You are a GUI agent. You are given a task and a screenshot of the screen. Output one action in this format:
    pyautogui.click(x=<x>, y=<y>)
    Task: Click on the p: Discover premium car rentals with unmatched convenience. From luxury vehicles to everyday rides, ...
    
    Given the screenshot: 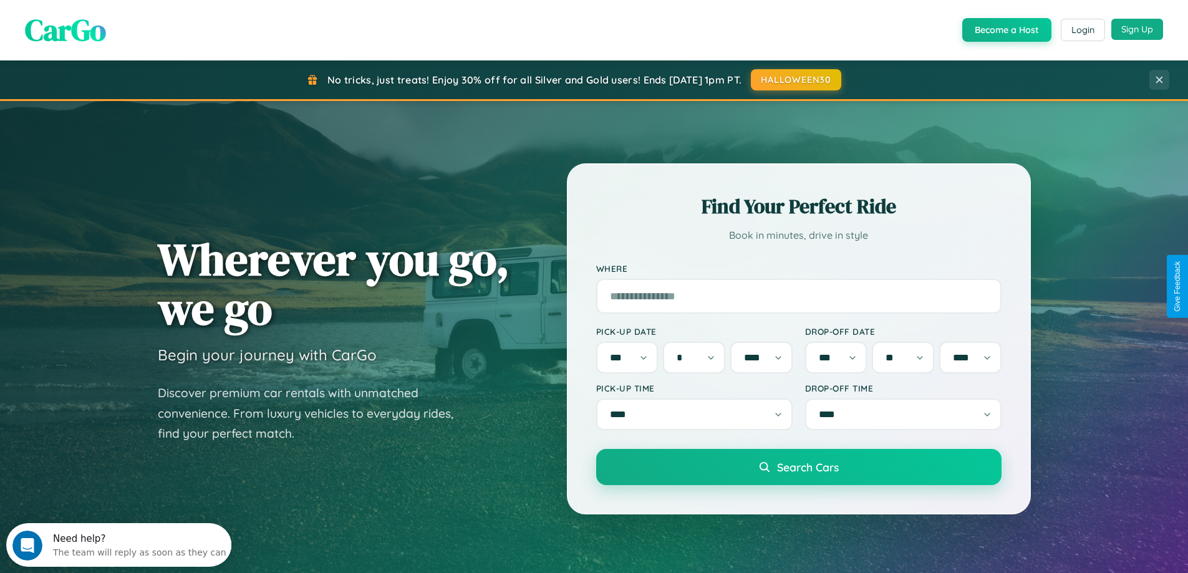 What is the action you would take?
    pyautogui.click(x=314, y=413)
    